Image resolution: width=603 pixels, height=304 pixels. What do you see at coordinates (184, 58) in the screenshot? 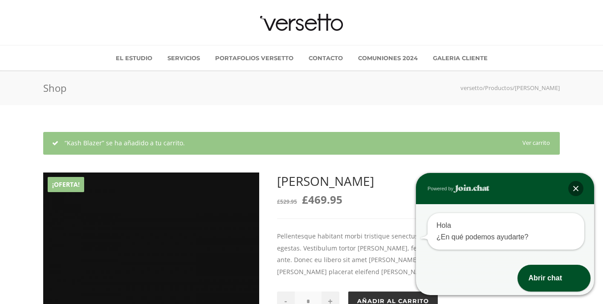
I see `a: Servicios` at bounding box center [184, 58].